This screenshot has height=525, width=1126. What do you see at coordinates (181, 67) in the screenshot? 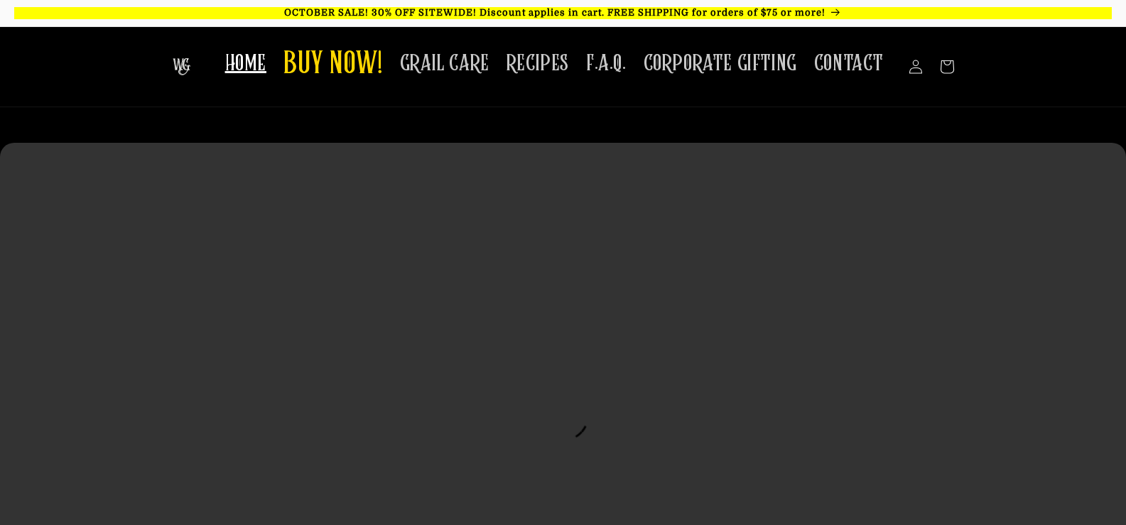
I see `img: The Whiskey Grail` at bounding box center [181, 67].